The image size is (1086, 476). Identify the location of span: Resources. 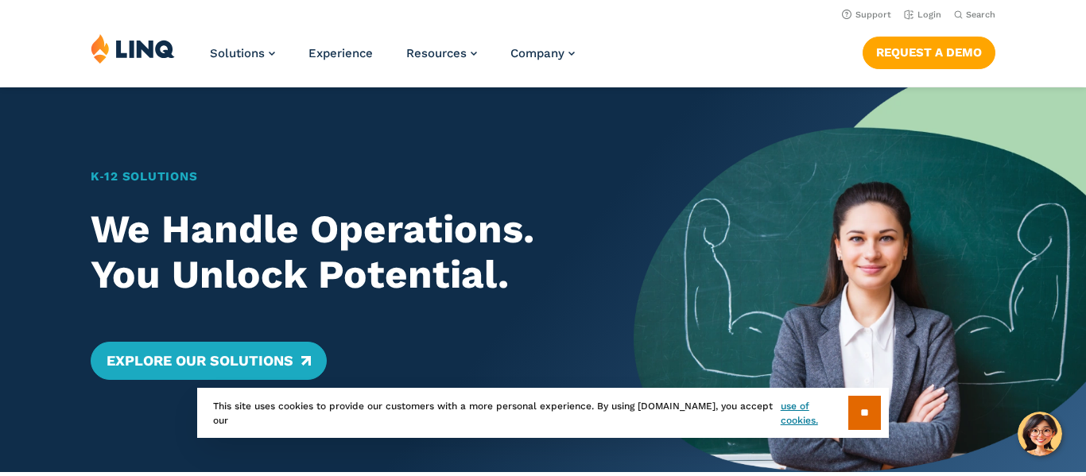
(436, 53).